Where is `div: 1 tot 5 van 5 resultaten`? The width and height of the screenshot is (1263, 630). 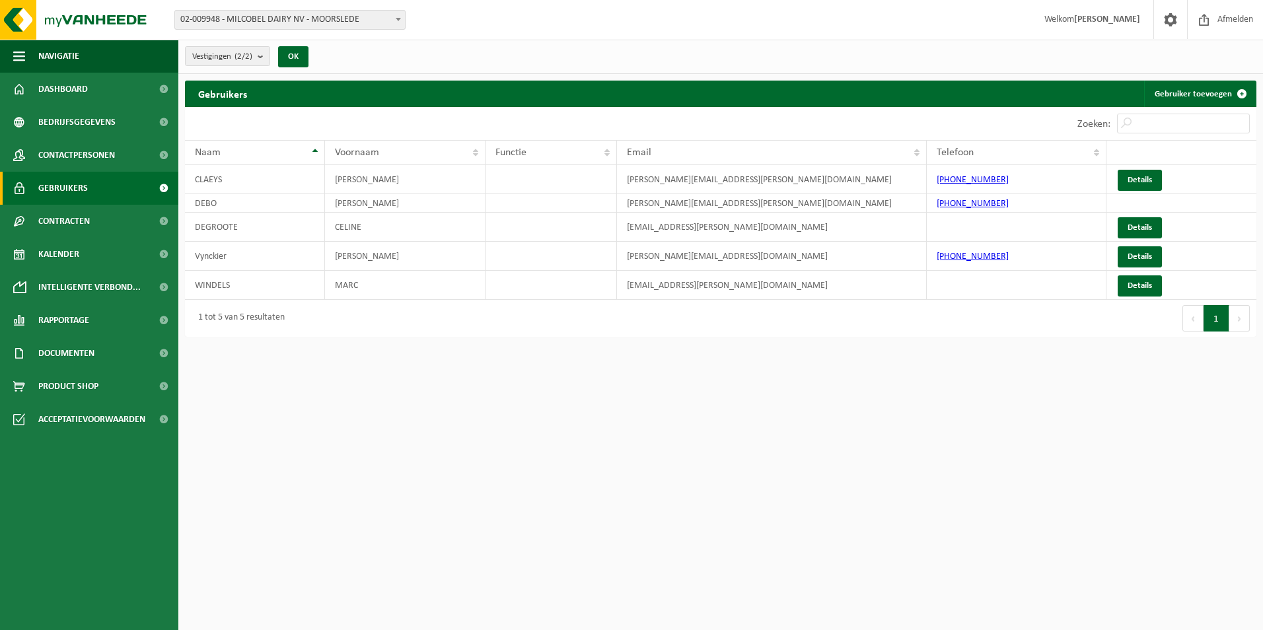
div: 1 tot 5 van 5 resultaten is located at coordinates (238, 318).